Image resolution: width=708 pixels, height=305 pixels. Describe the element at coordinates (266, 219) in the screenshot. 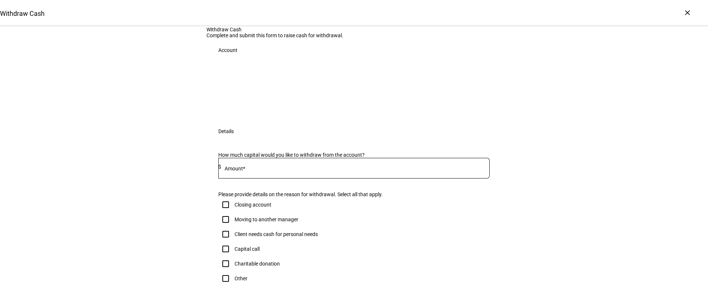

I see `div: Moving to another manager` at that location.